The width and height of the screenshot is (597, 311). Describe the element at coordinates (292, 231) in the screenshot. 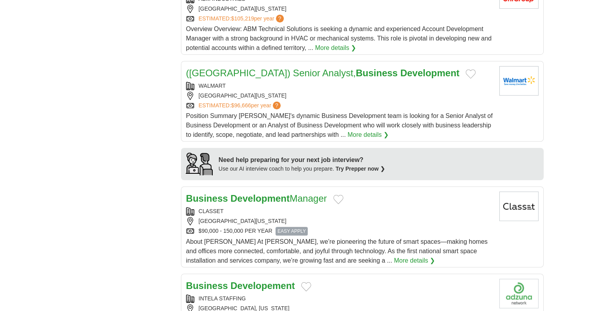

I see `span: EASY APPLY` at that location.